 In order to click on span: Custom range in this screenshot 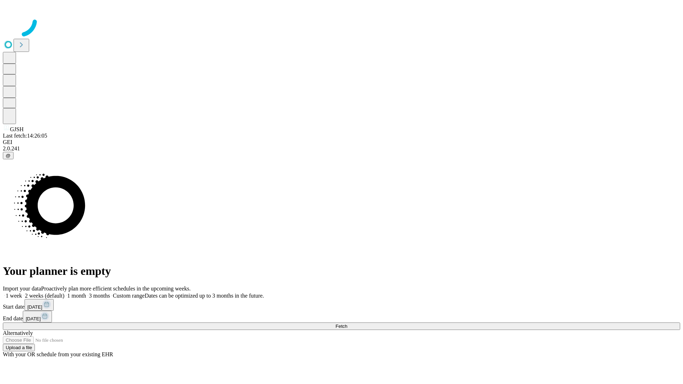, I will do `click(128, 295)`.